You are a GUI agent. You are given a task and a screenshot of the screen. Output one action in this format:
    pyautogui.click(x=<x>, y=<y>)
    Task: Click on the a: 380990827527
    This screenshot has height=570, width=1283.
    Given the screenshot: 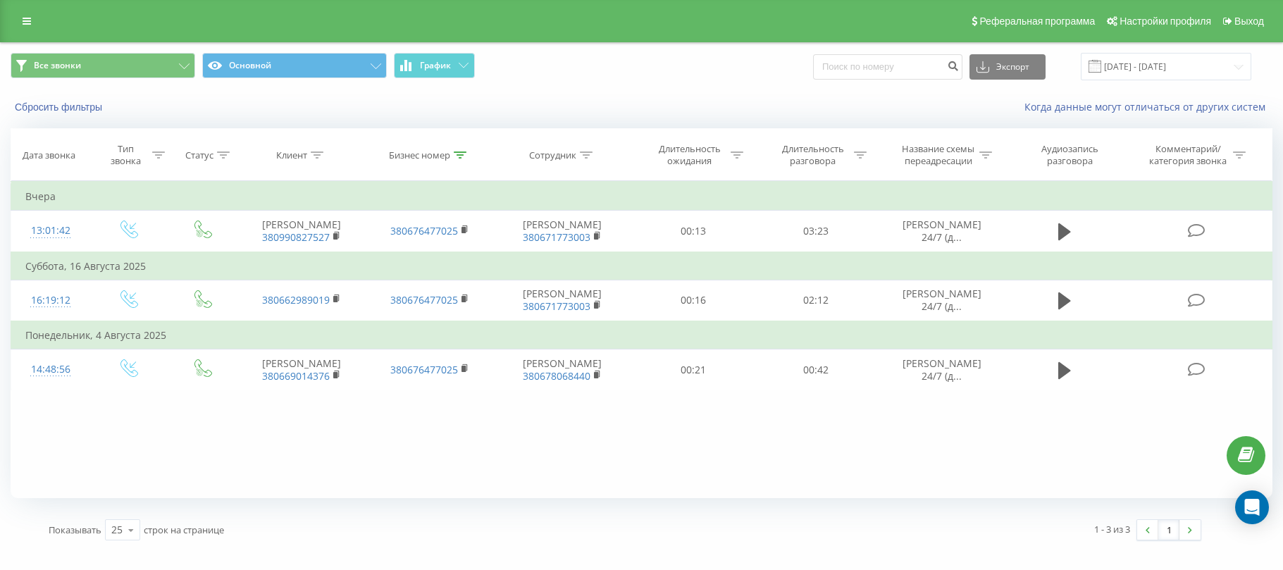 What is the action you would take?
    pyautogui.click(x=296, y=237)
    